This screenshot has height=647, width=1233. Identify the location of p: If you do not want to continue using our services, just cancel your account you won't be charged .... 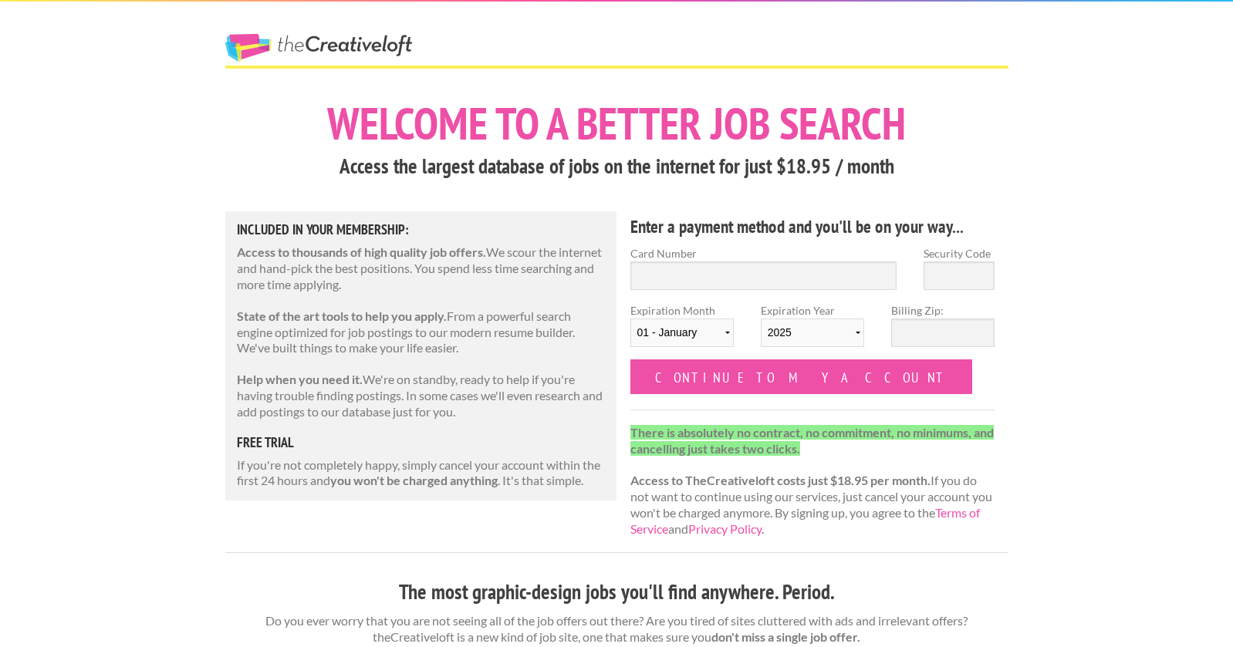
(812, 481).